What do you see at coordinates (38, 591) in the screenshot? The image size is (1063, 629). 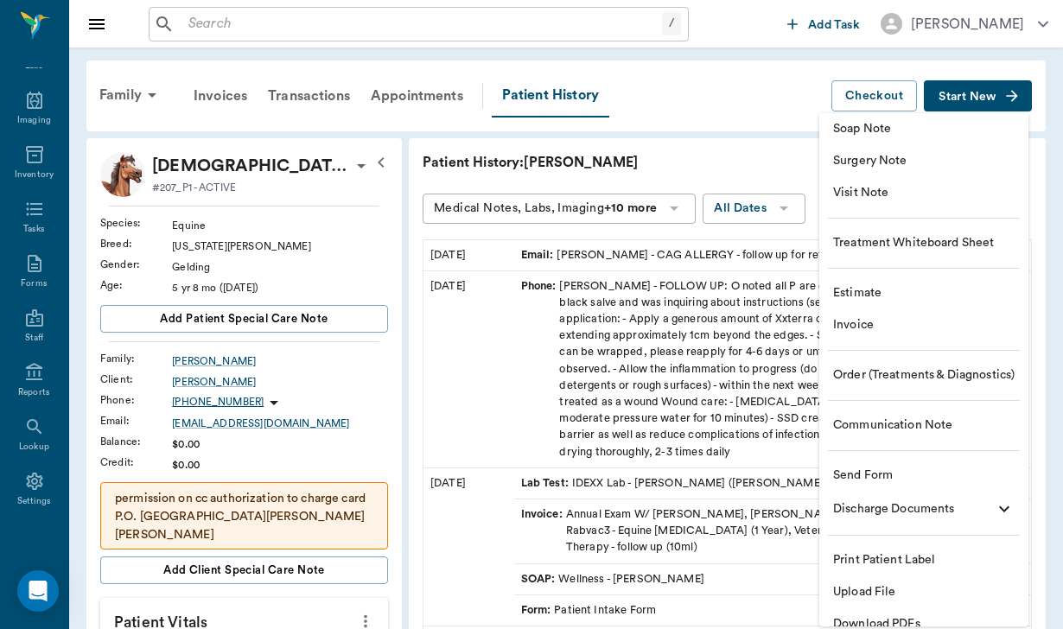 I see `div: Open Intercom Messenger` at bounding box center [38, 591].